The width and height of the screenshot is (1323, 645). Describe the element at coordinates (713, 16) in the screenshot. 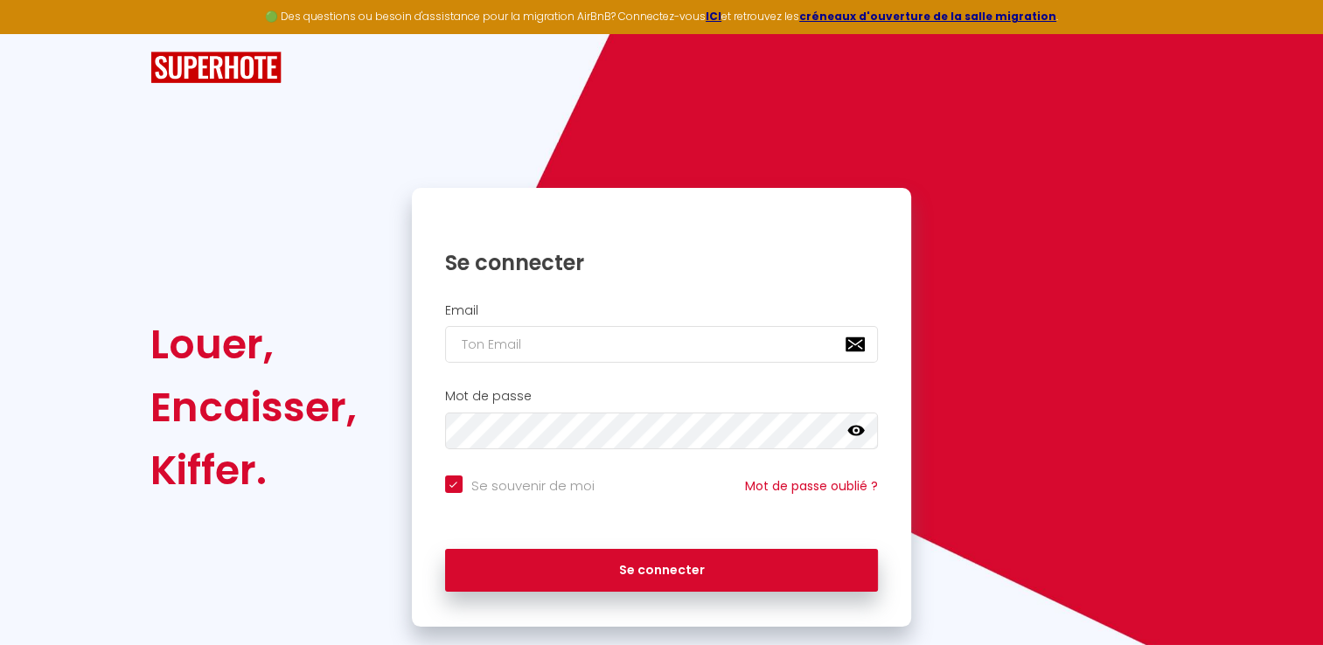

I see `strong: ICI` at that location.